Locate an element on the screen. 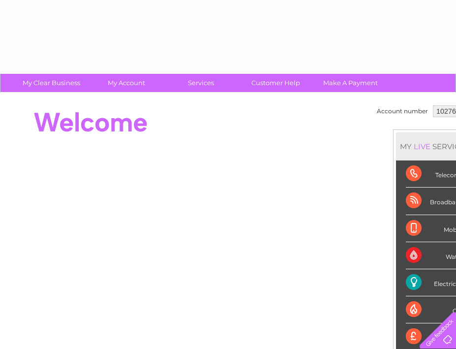  a: My Clear Business is located at coordinates (51, 83).